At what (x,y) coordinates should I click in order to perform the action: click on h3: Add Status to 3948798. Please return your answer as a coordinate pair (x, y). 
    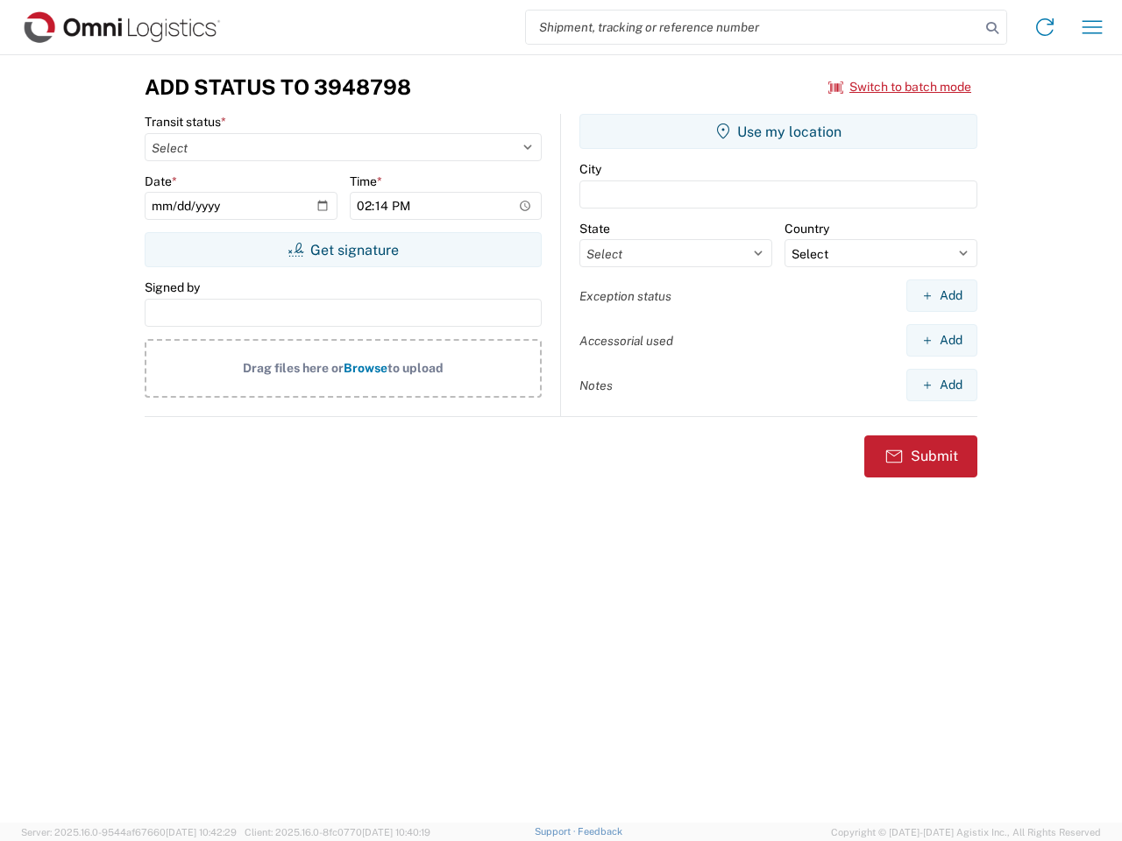
    Looking at the image, I should click on (278, 87).